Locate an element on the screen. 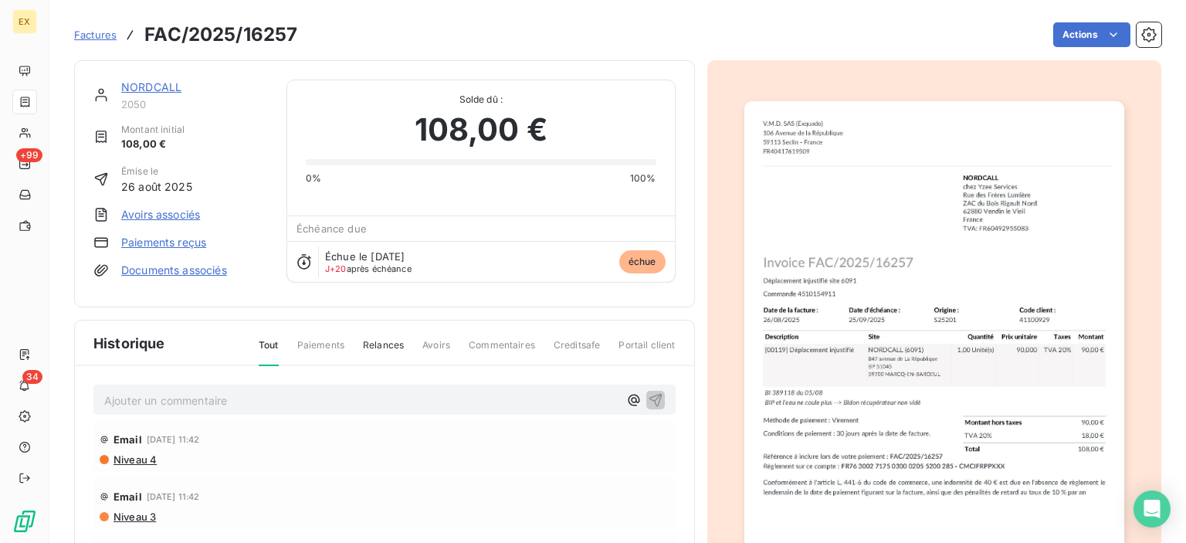  div: EX is located at coordinates (25, 22).